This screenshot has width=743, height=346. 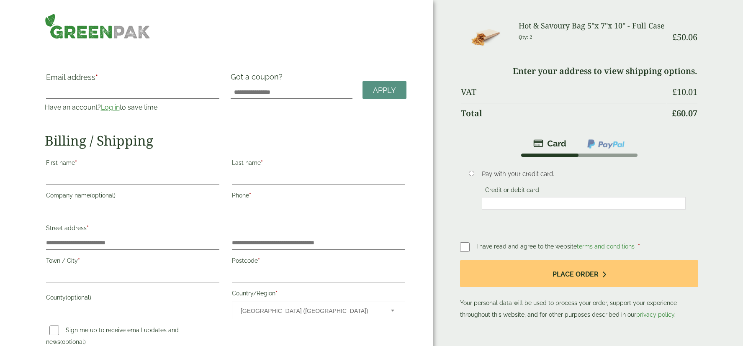 I want to click on img: ppcp-gateway.png, so click(x=605, y=144).